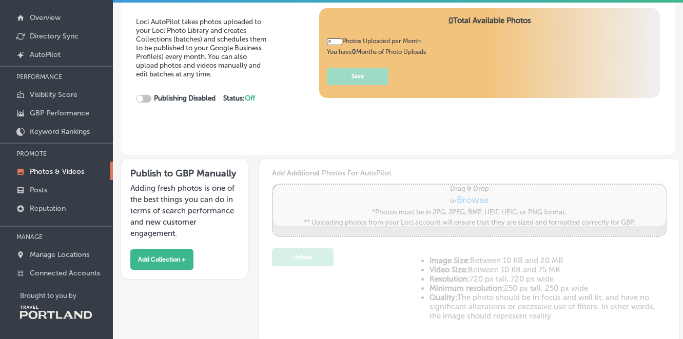 The height and width of the screenshot is (339, 683). Describe the element at coordinates (451, 21) in the screenshot. I see `span: 0` at that location.